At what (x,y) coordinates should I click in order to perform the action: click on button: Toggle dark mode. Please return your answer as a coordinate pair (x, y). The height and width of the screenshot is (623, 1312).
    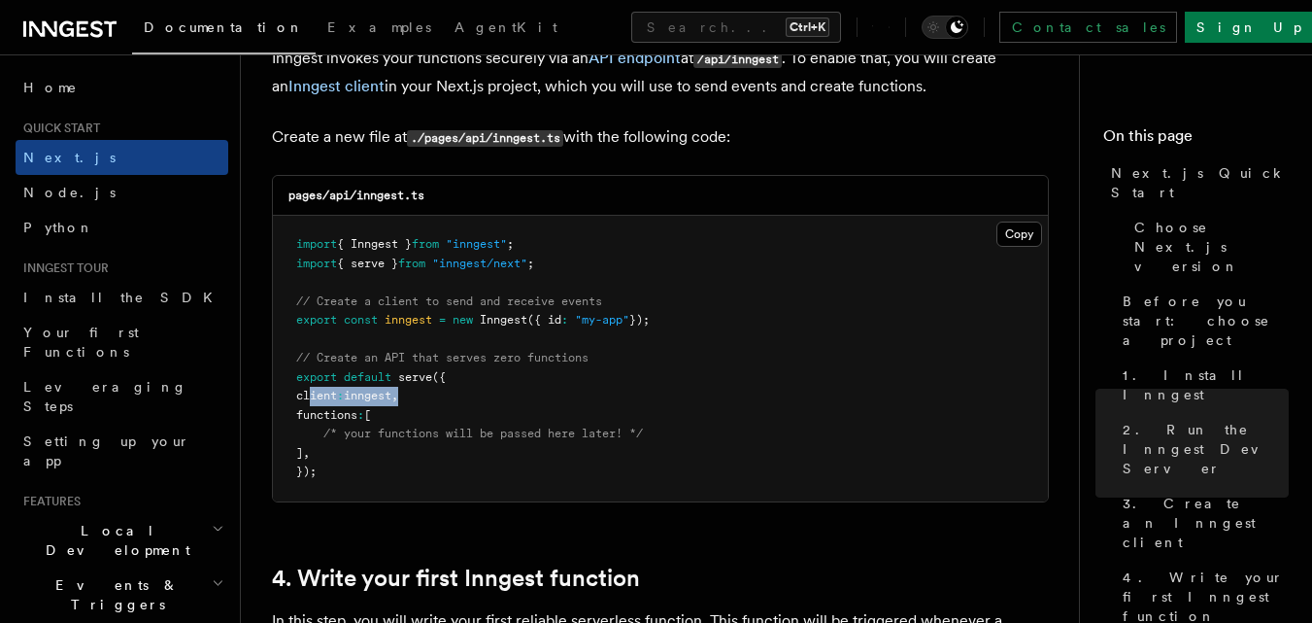
    Looking at the image, I should click on (945, 27).